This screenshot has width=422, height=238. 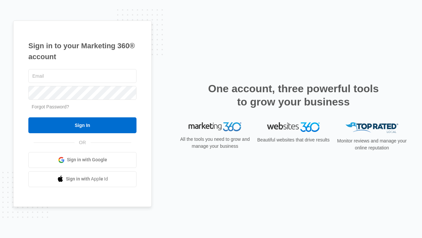 What do you see at coordinates (82, 76) in the screenshot?
I see `input: Email` at bounding box center [82, 76].